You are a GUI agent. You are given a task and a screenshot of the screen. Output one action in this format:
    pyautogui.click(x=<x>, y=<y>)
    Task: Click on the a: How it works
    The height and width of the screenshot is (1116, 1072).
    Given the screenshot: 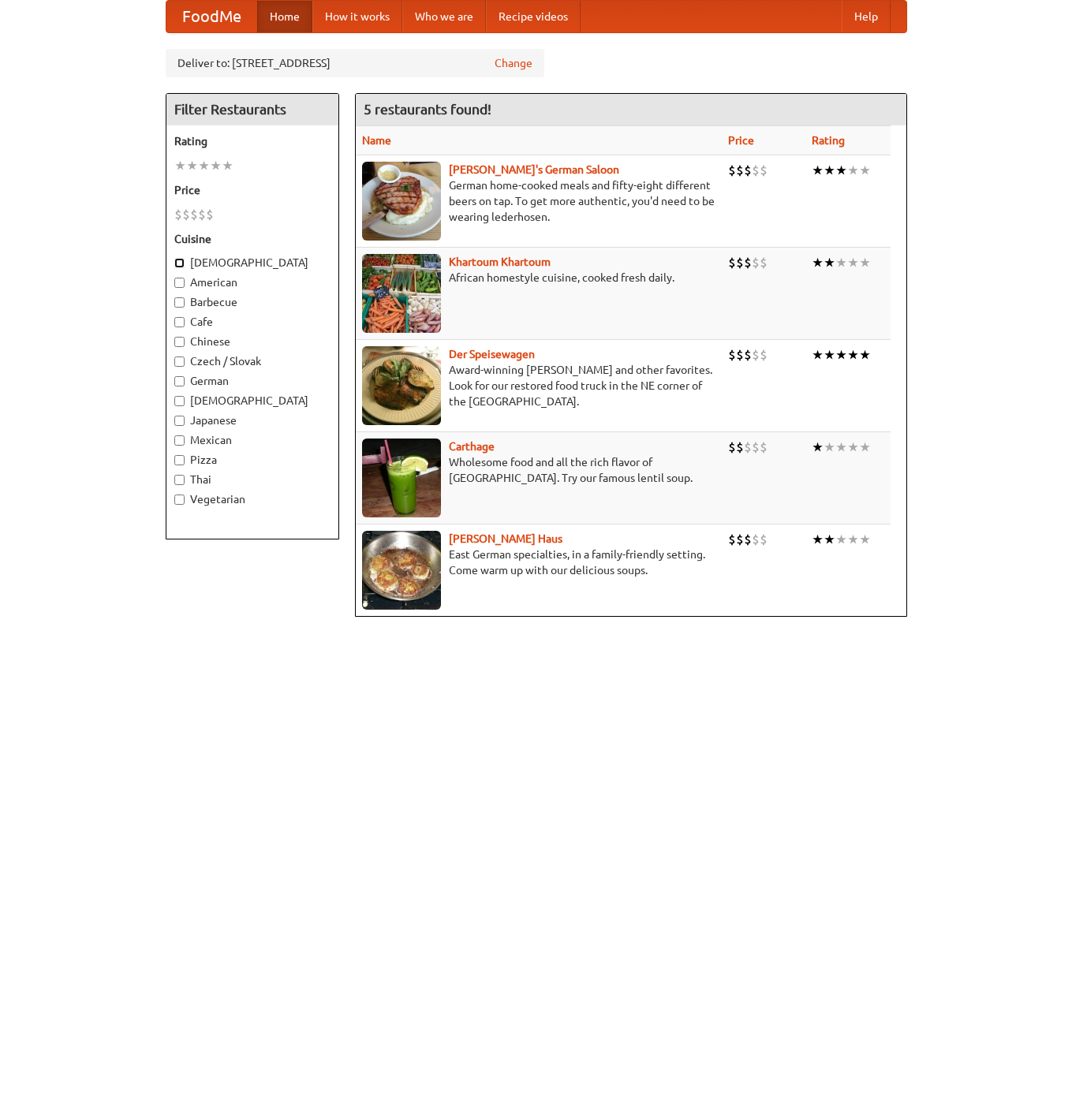 What is the action you would take?
    pyautogui.click(x=357, y=17)
    